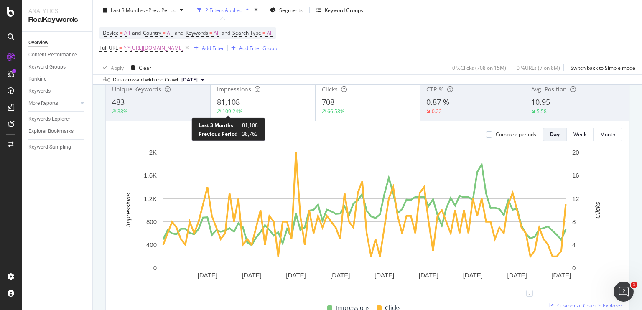 The image size is (642, 310). What do you see at coordinates (57, 147) in the screenshot?
I see `a: Keyword Sampling` at bounding box center [57, 147].